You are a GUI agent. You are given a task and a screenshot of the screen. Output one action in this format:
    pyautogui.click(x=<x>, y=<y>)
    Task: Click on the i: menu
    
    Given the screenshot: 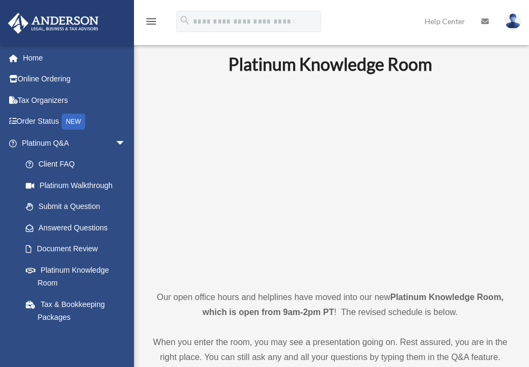 What is the action you would take?
    pyautogui.click(x=151, y=21)
    